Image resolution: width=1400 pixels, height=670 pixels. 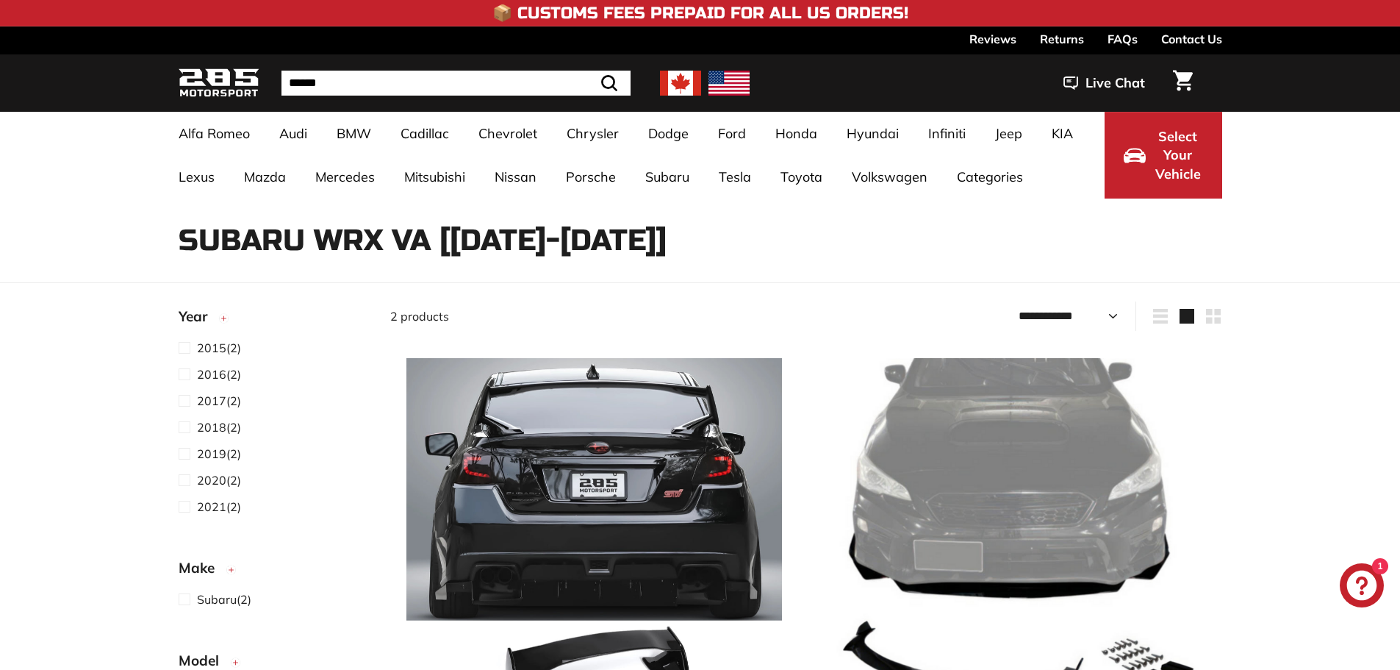 What do you see at coordinates (668, 176) in the screenshot?
I see `a: Subaru` at bounding box center [668, 176].